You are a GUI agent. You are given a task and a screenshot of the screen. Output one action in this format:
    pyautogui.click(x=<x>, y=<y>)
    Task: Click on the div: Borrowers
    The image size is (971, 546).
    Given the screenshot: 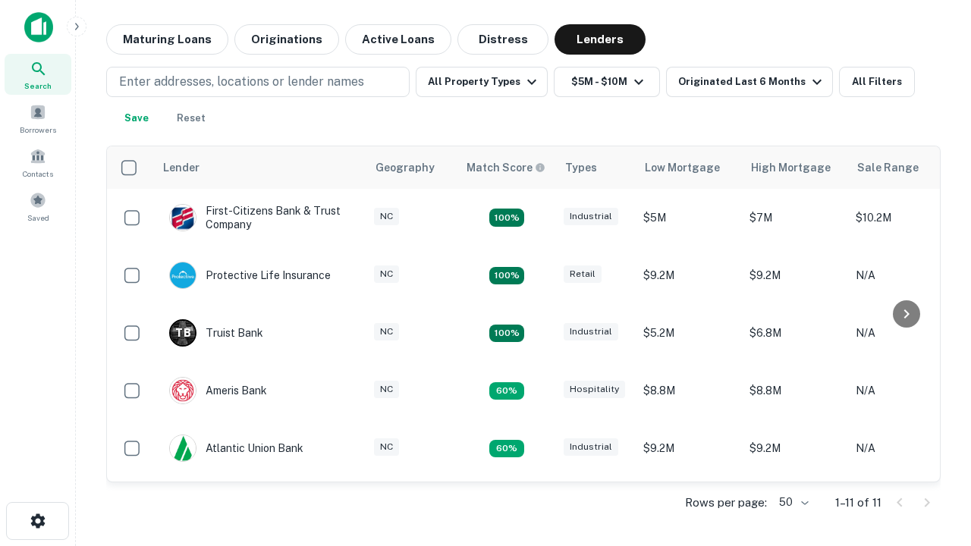 What is the action you would take?
    pyautogui.click(x=38, y=118)
    